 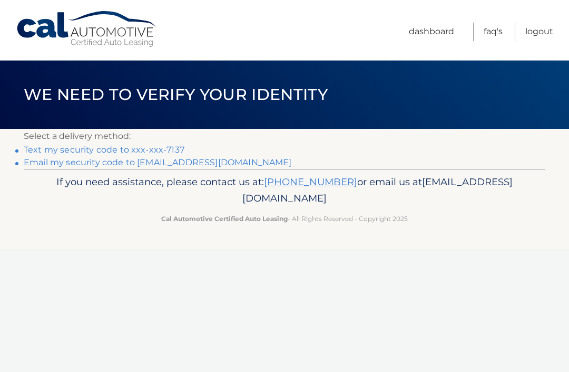 What do you see at coordinates (539, 32) in the screenshot?
I see `a: Logout` at bounding box center [539, 32].